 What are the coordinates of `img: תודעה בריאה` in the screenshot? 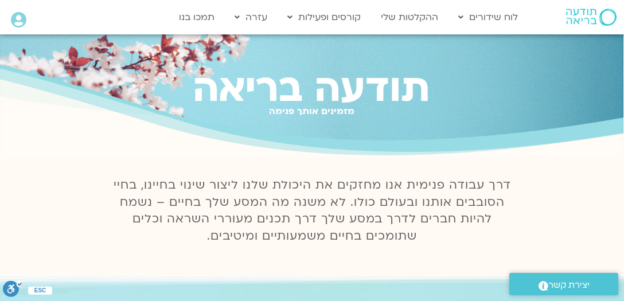 It's located at (591, 17).